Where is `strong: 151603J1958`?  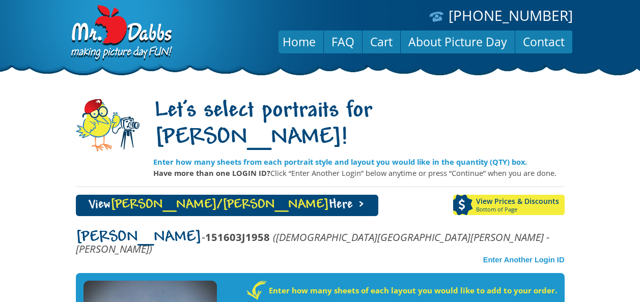
strong: 151603J1958 is located at coordinates (237, 237).